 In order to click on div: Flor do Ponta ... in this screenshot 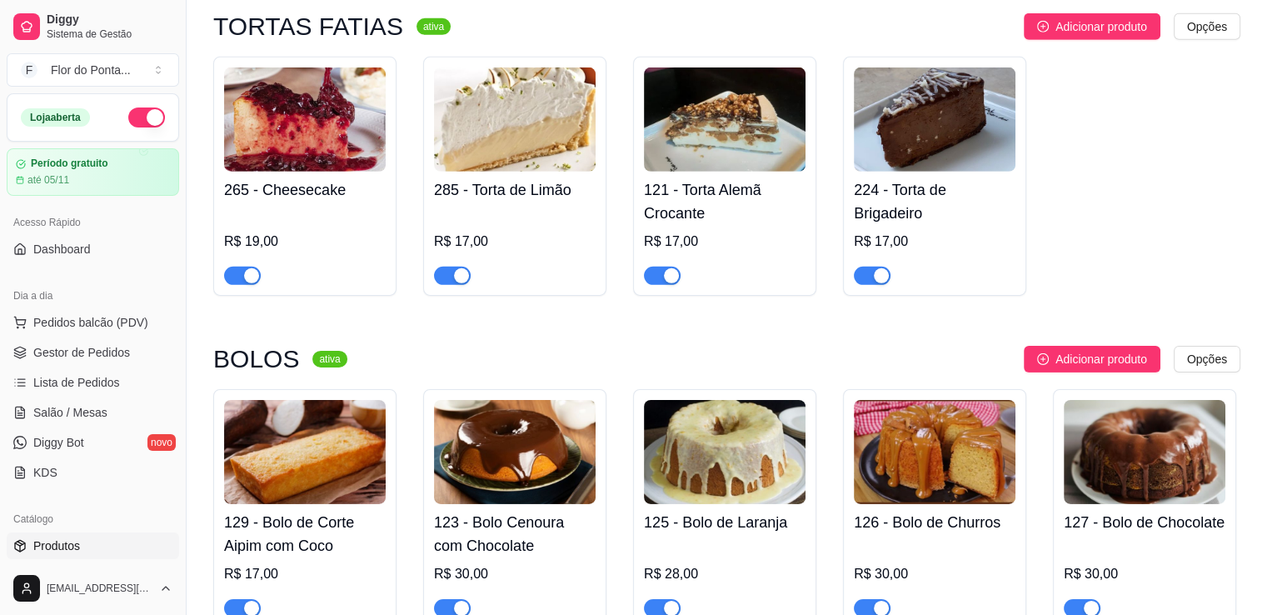, I will do `click(91, 70)`.